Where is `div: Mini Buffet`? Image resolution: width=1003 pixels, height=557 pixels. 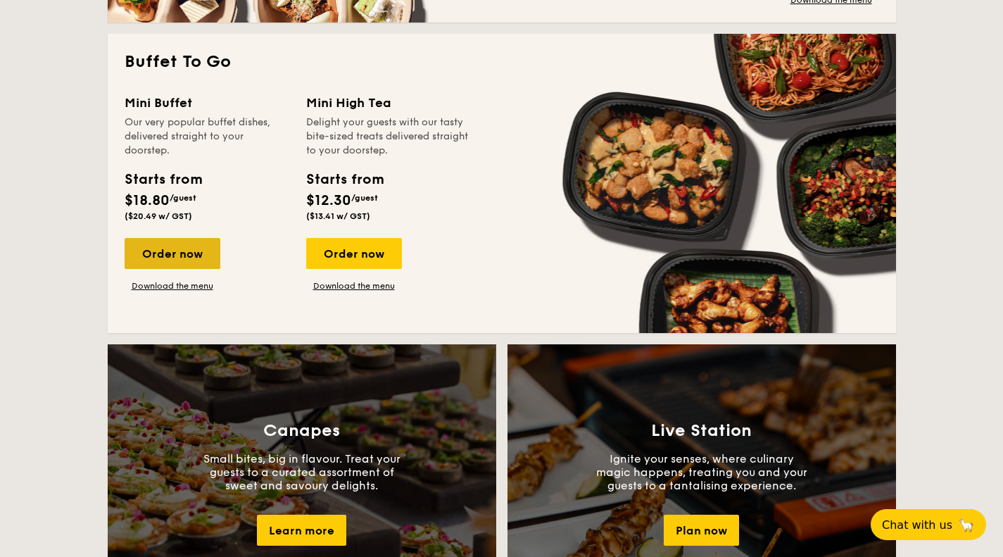
div: Mini Buffet is located at coordinates (207, 103).